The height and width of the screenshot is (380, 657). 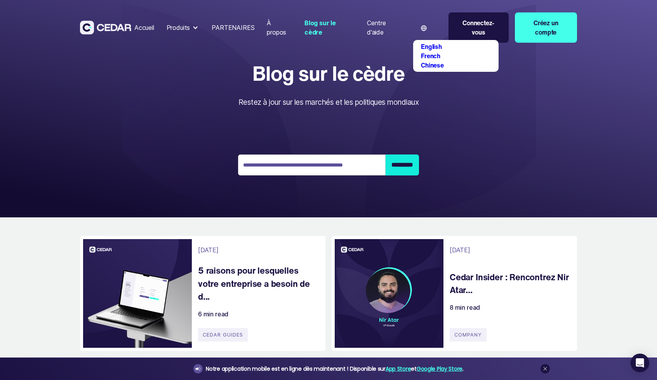 What do you see at coordinates (465, 307) in the screenshot?
I see `div: 8 min read` at bounding box center [465, 307].